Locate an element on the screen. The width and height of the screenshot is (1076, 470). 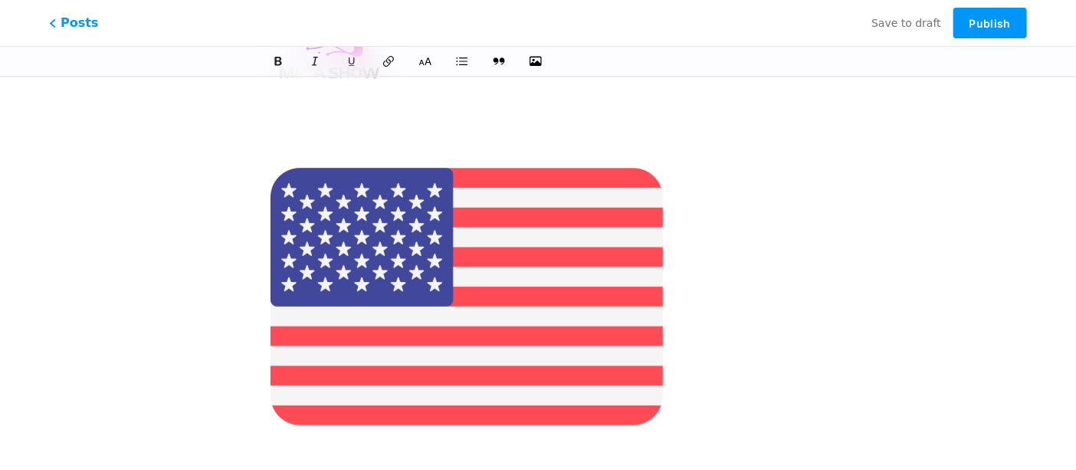
span: Publish is located at coordinates (990, 23).